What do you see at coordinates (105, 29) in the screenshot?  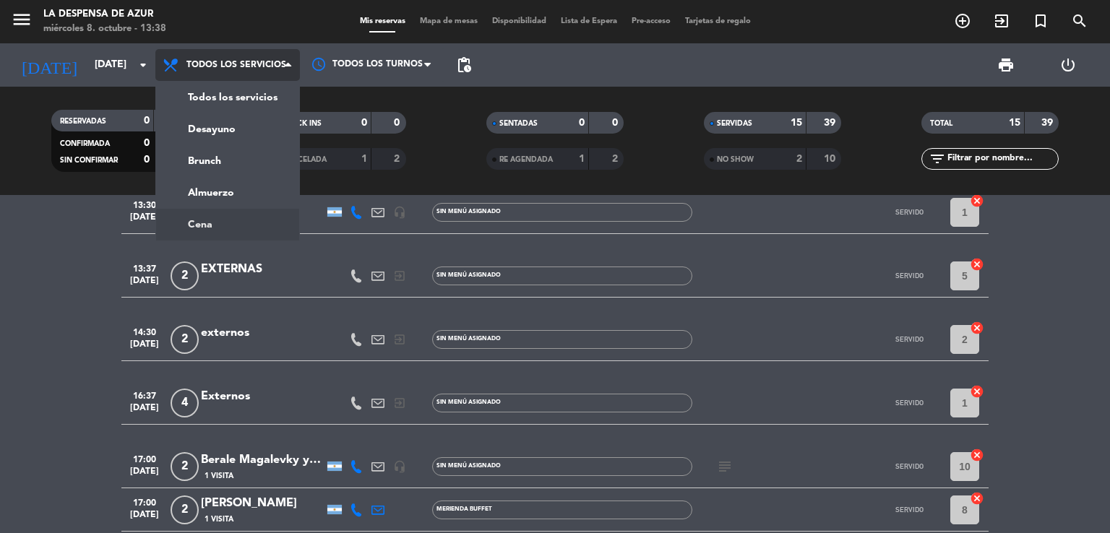 I see `div: miércoles 8. octubre - 13:38` at bounding box center [105, 29].